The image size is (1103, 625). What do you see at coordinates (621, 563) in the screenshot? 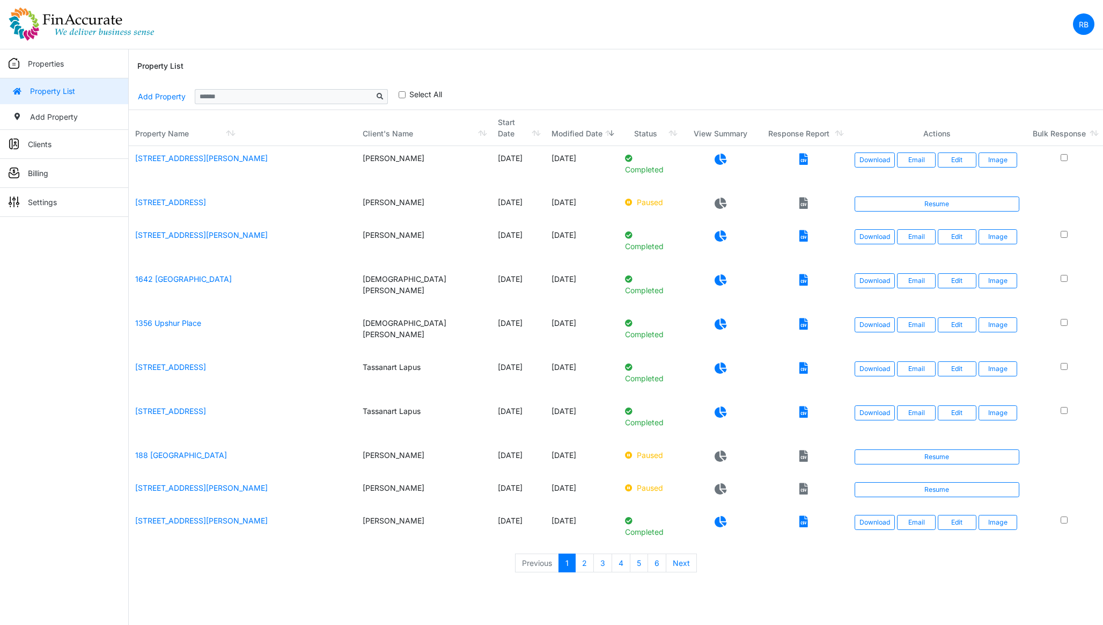
I see `a: 4` at bounding box center [621, 563].